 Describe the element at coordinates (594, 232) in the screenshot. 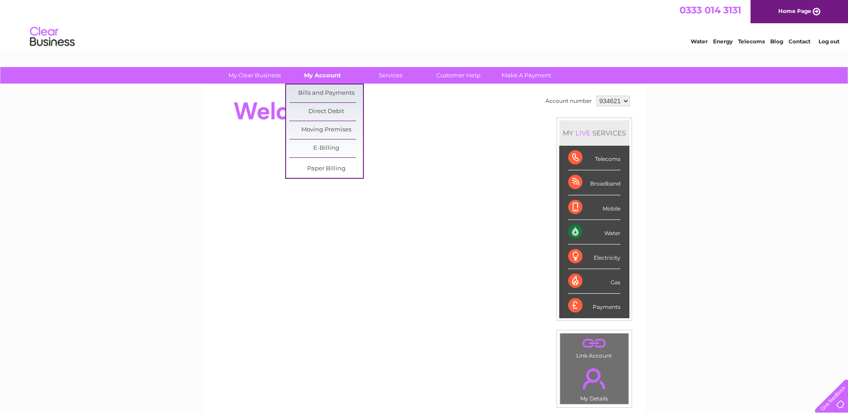

I see `div: Water` at that location.